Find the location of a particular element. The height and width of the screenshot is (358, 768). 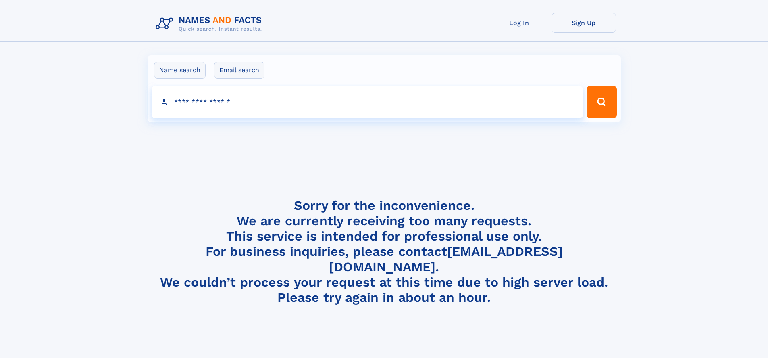

h4: Sorry for the inconvenience. We are currently receiving too many requests. This service is intend... is located at coordinates (384, 251).